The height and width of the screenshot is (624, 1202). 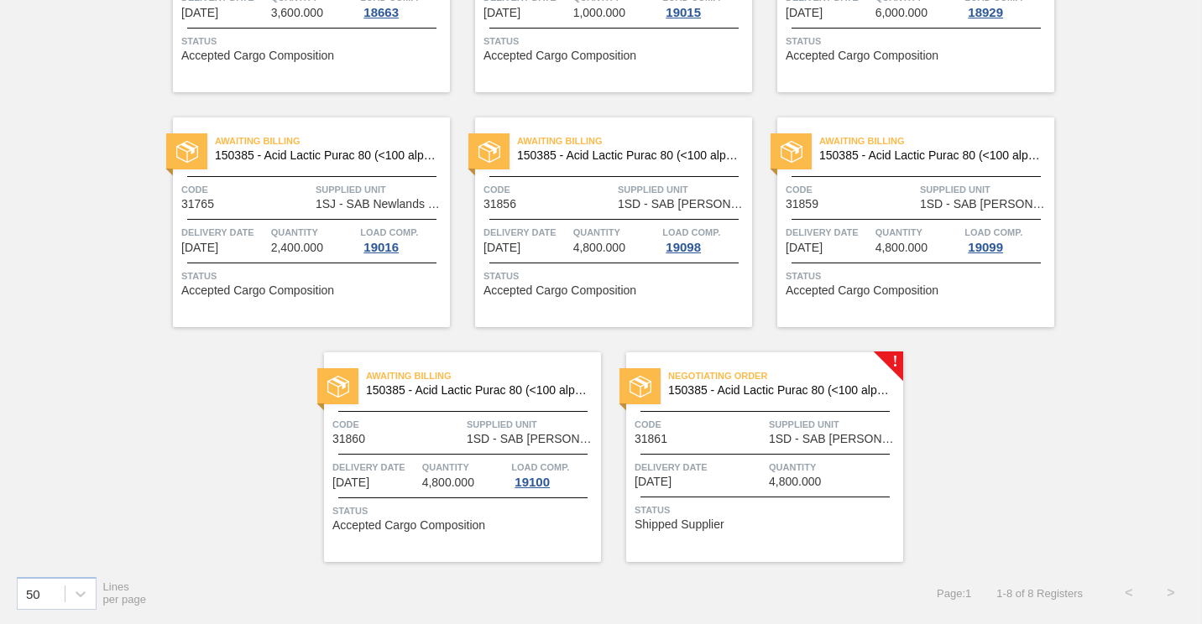 I want to click on div: 18929, so click(x=985, y=13).